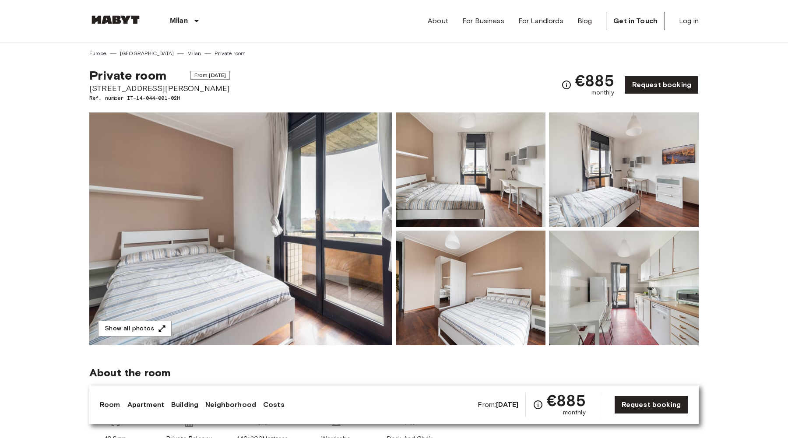 Image resolution: width=788 pixels, height=438 pixels. What do you see at coordinates (146, 405) in the screenshot?
I see `a: Apartment` at bounding box center [146, 405].